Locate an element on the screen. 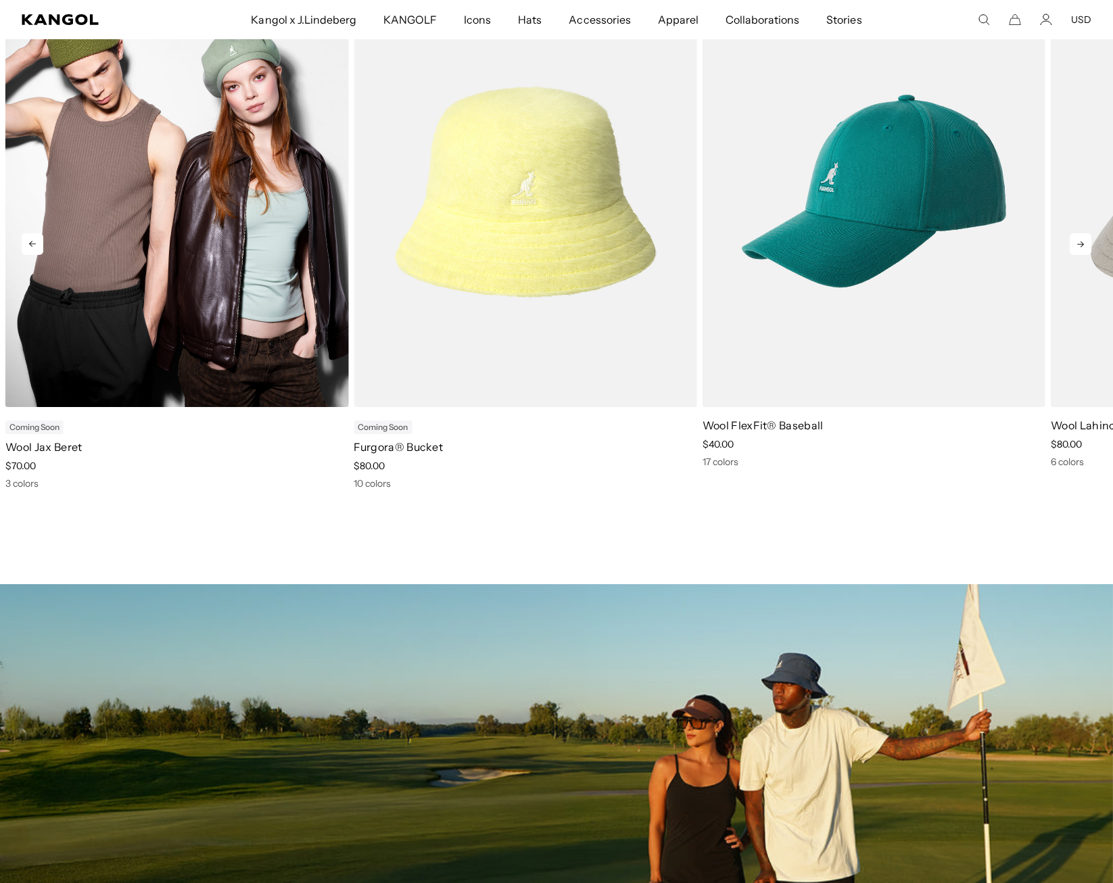 This screenshot has width=1113, height=883. a: Kangol is located at coordinates (93, 20).